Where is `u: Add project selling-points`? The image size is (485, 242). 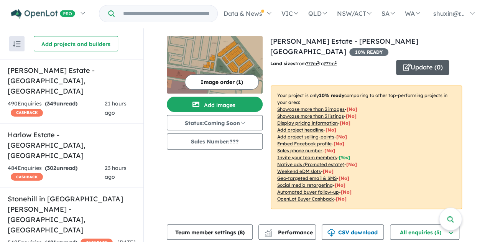
u: Add project selling-points is located at coordinates (305, 136).